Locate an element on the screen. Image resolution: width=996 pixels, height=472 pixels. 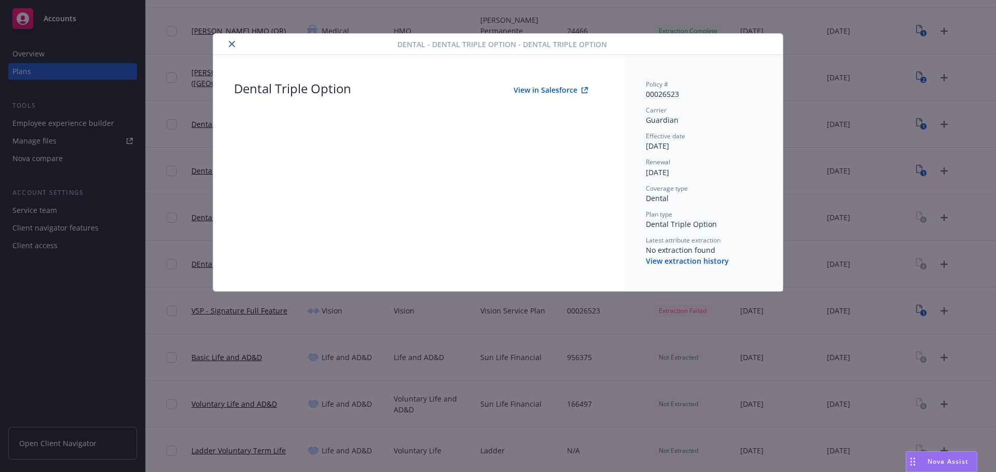
span: Policy # is located at coordinates (657, 84).